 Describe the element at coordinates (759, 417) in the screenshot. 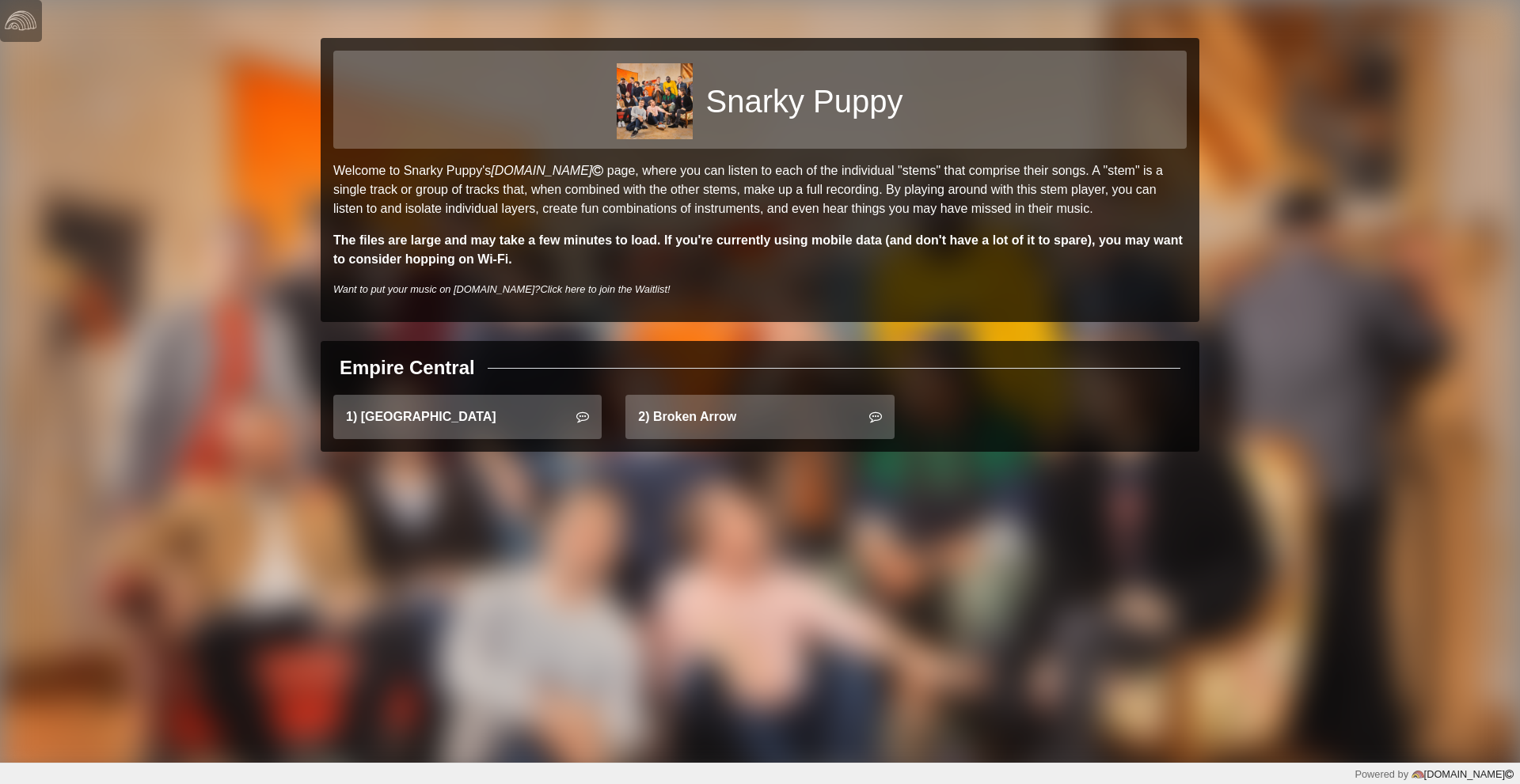

I see `a: 2) Broken Arrow` at that location.